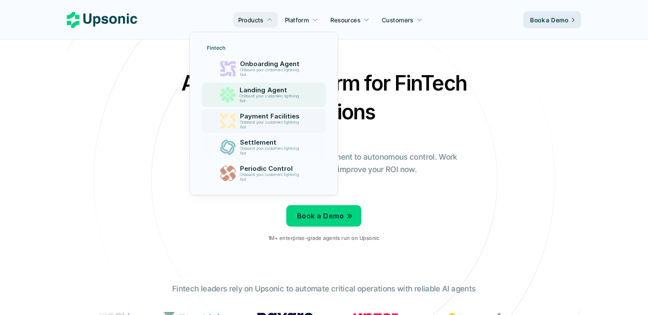 This screenshot has height=315, width=648. I want to click on a: SettlementOnboard your customers lightning fast, so click(264, 147).